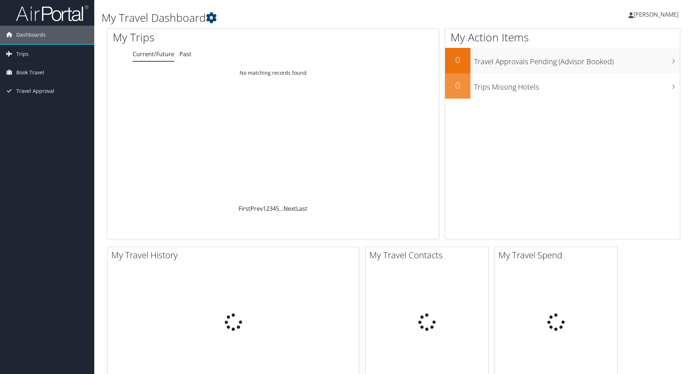 Image resolution: width=693 pixels, height=374 pixels. What do you see at coordinates (204, 37) in the screenshot?
I see `h1: My Trips` at bounding box center [204, 37].